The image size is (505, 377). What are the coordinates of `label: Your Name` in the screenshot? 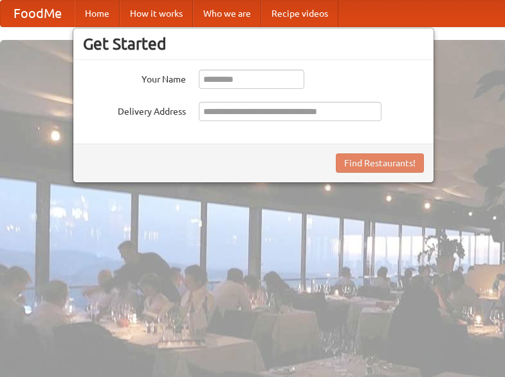 It's located at (135, 77).